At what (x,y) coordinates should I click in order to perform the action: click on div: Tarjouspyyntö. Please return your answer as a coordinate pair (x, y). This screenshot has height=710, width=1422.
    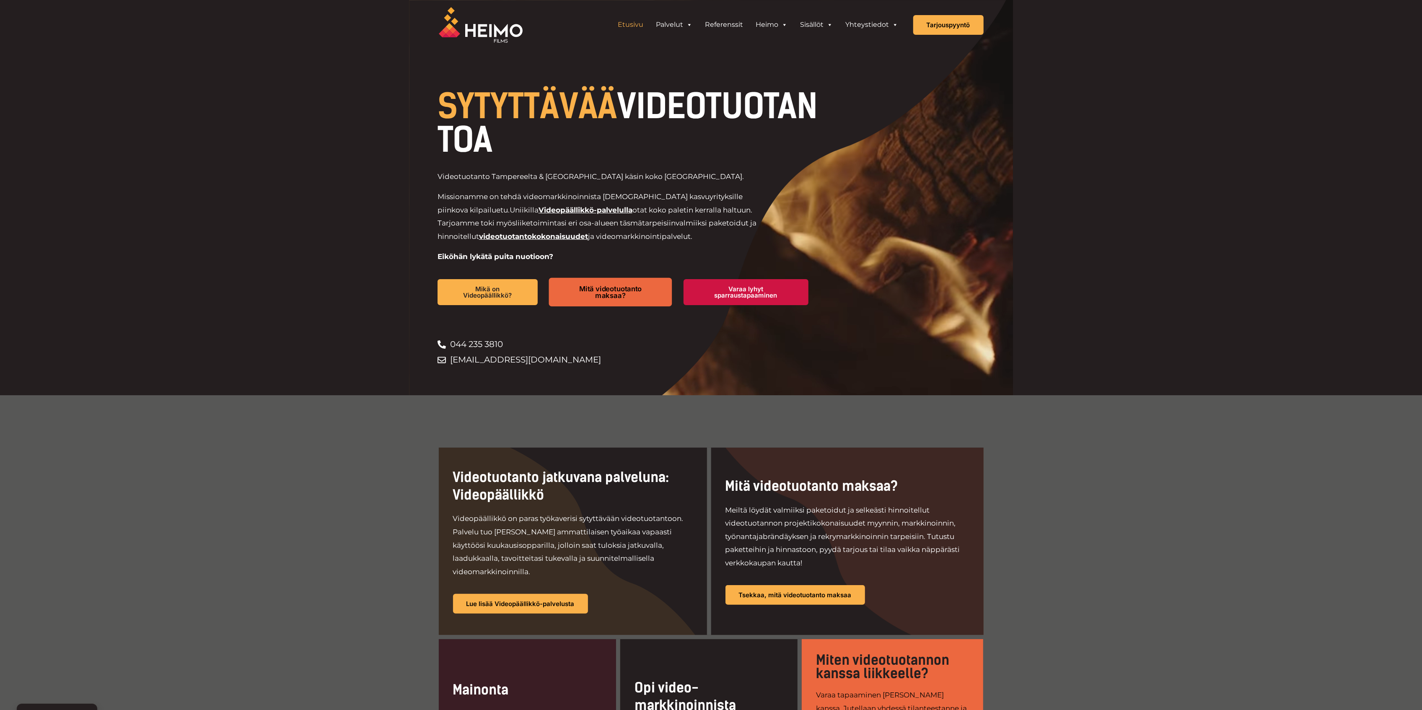
    Looking at the image, I should click on (948, 25).